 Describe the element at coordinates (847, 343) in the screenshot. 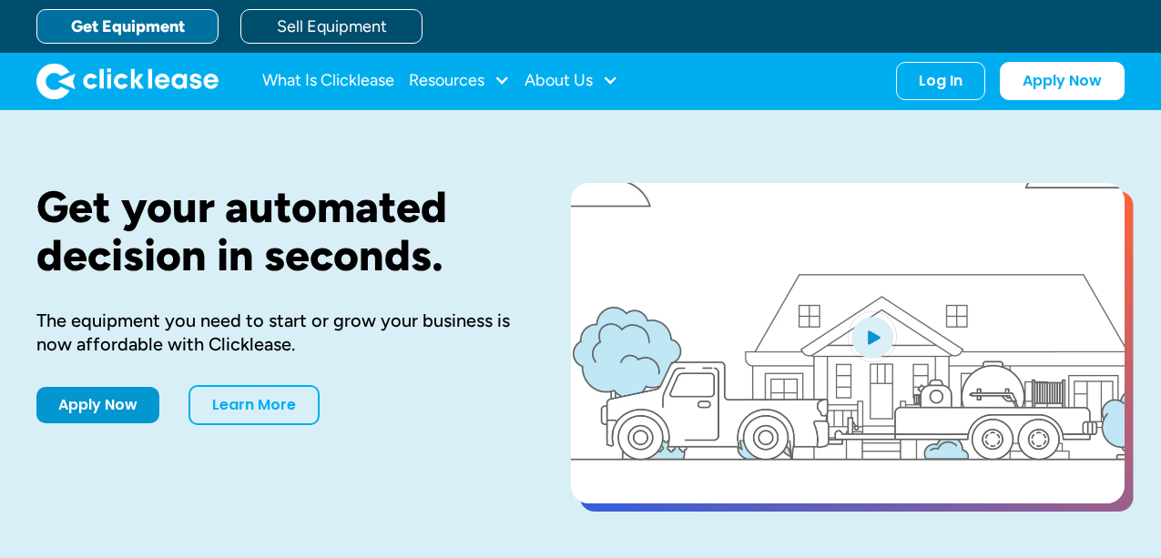

I see `a: open lightbox` at that location.